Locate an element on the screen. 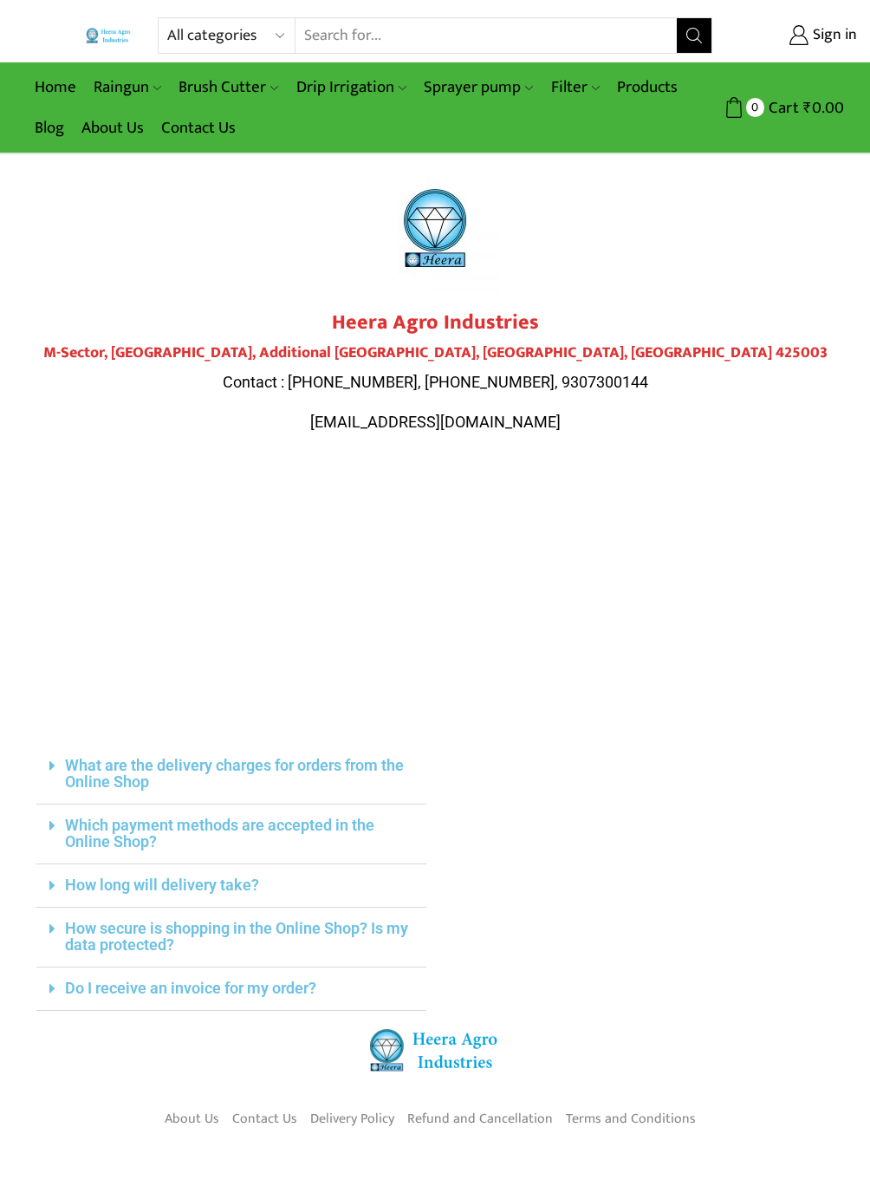  div: How secure is shopping in the Online Shop? Is my data protected? is located at coordinates (231, 937).